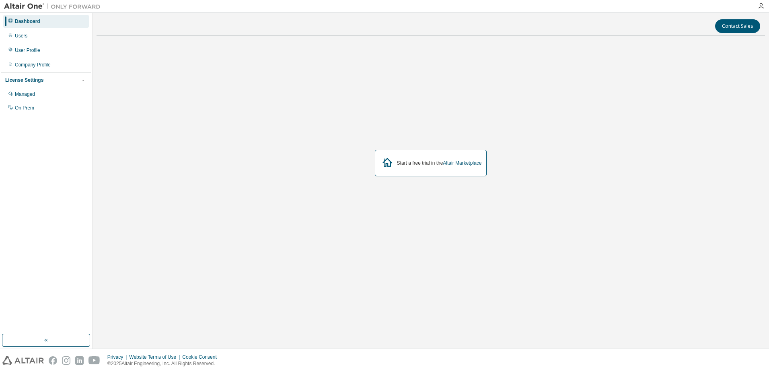 The image size is (769, 372). I want to click on div: Company Profile, so click(33, 65).